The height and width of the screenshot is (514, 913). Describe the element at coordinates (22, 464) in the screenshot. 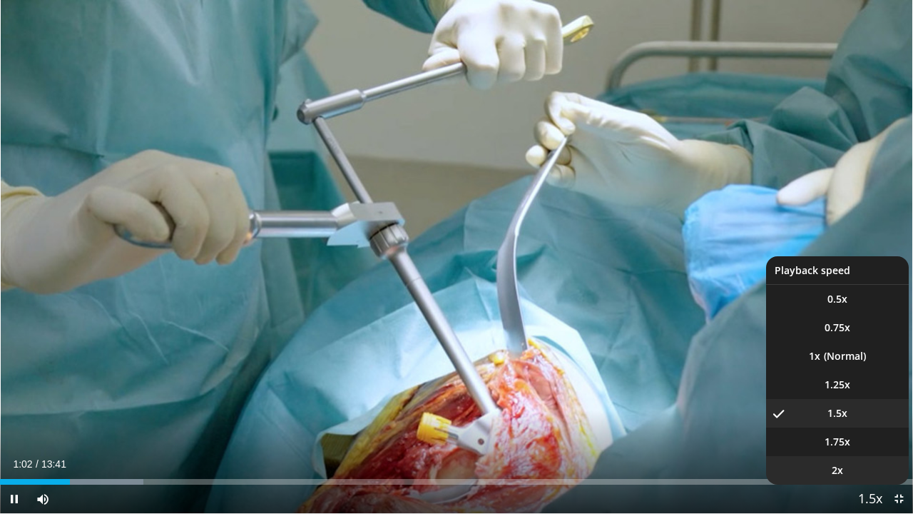

I see `span: 1:02` at that location.